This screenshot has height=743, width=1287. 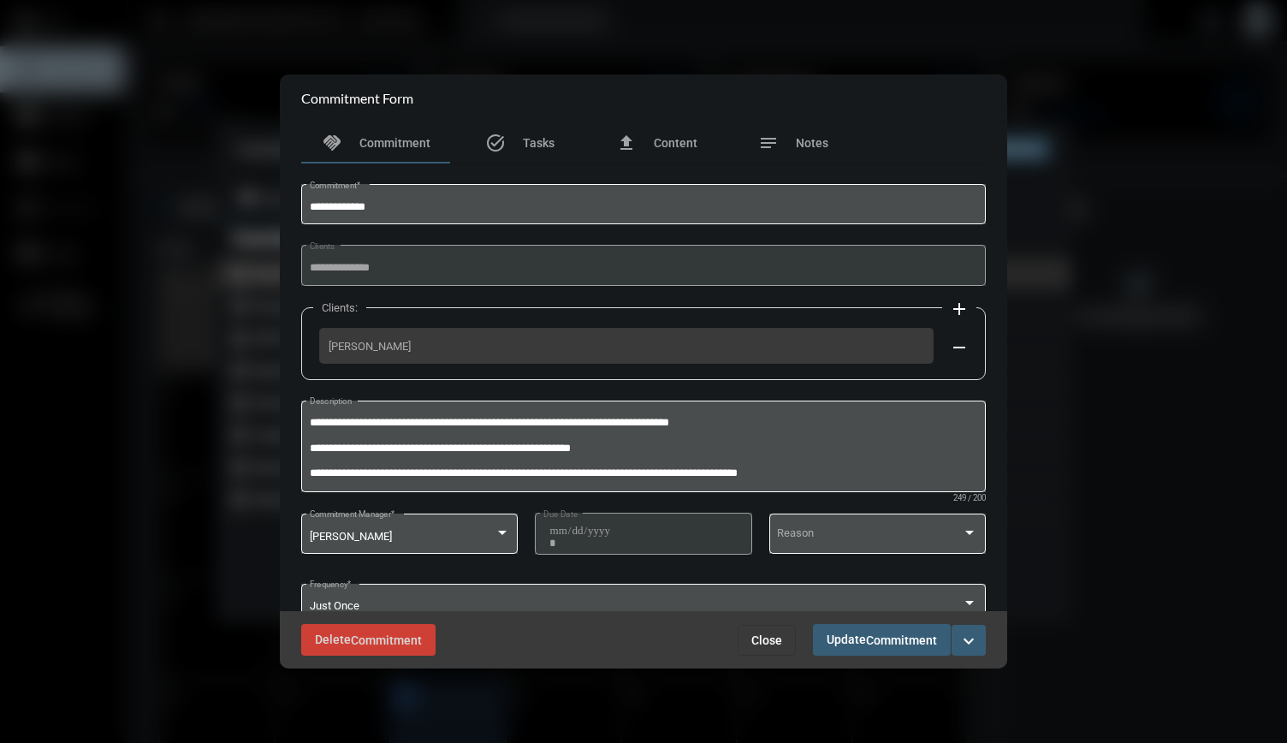 What do you see at coordinates (335, 605) in the screenshot?
I see `span: Just Once` at bounding box center [335, 605].